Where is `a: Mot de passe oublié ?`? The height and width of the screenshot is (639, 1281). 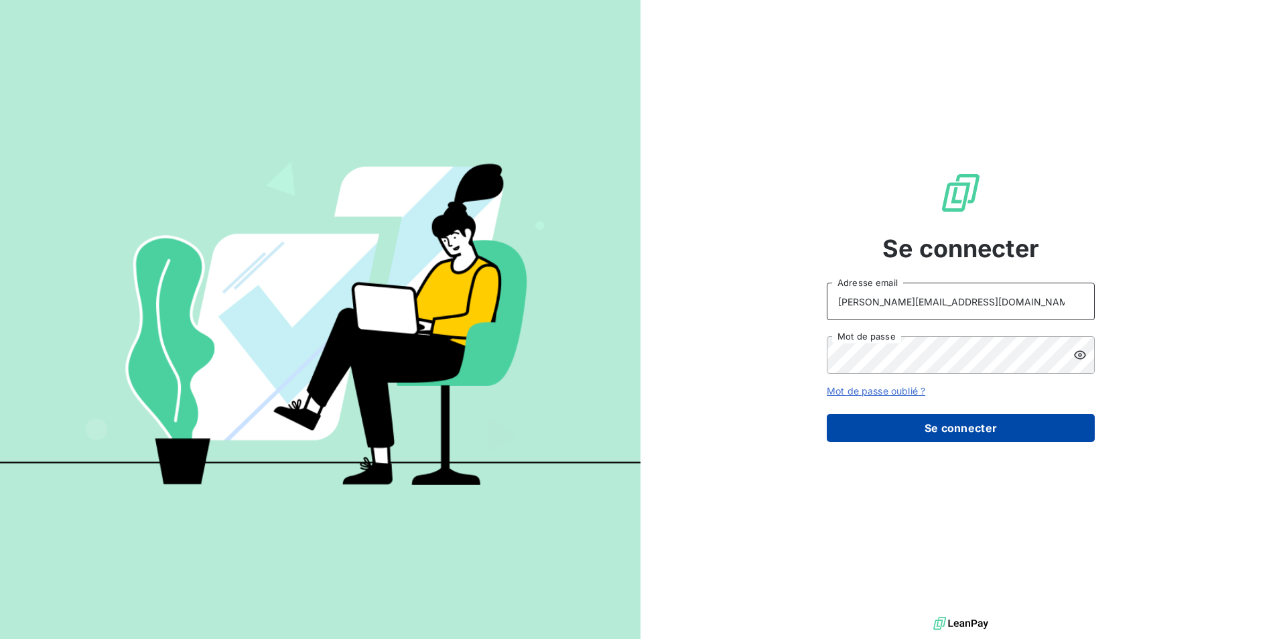
a: Mot de passe oublié ? is located at coordinates (876, 391).